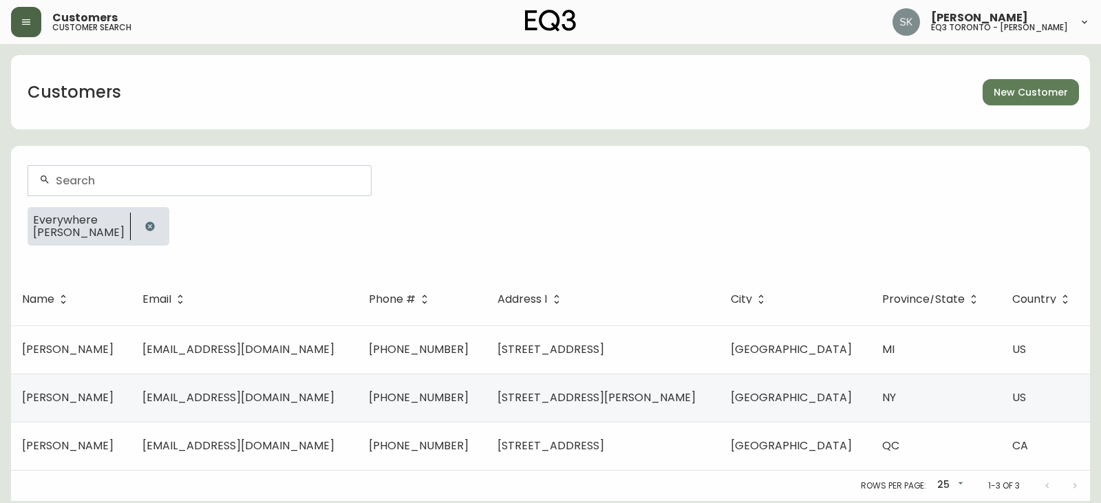  Describe the element at coordinates (74, 92) in the screenshot. I see `h1: Customers` at that location.